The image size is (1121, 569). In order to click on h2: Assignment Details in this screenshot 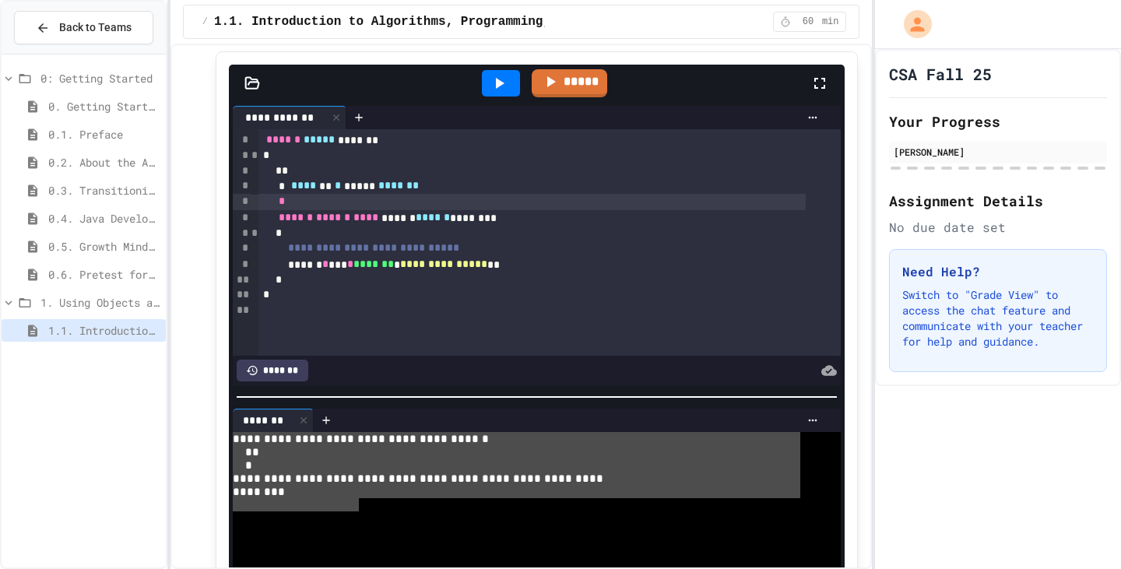, I will do `click(998, 201)`.